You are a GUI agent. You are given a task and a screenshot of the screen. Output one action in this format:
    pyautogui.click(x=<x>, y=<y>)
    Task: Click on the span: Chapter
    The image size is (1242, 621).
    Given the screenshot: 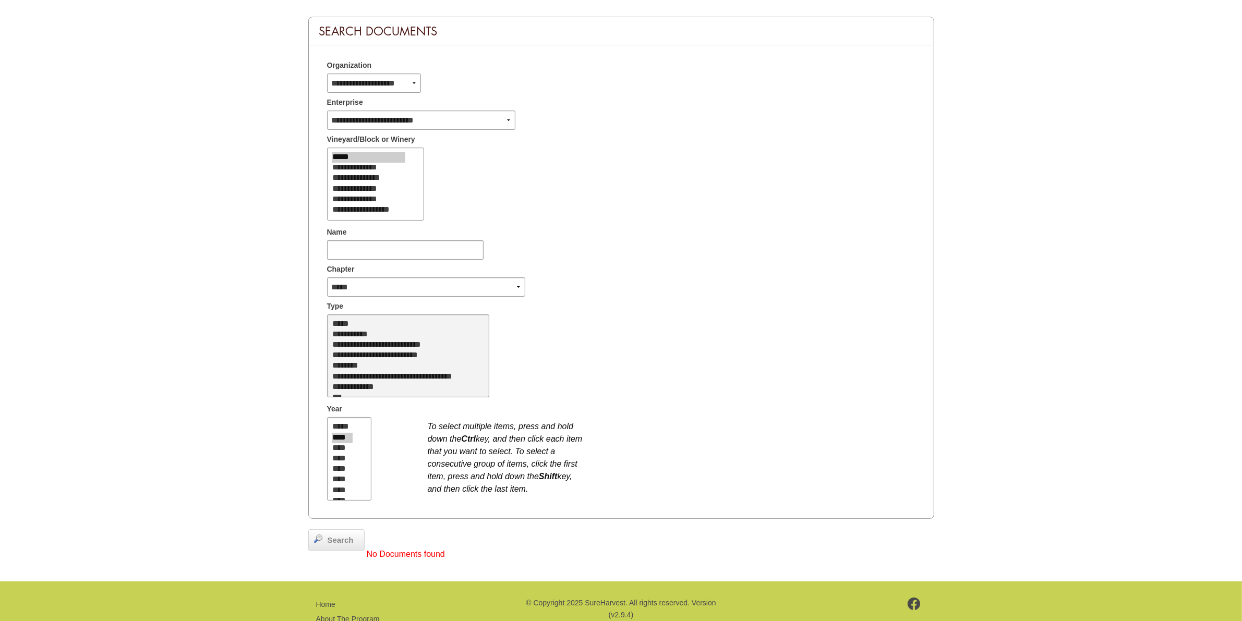 What is the action you would take?
    pyautogui.click(x=340, y=269)
    